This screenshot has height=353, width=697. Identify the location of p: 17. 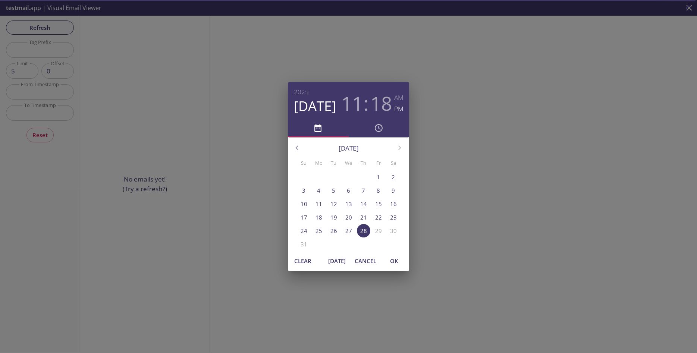
(304, 217).